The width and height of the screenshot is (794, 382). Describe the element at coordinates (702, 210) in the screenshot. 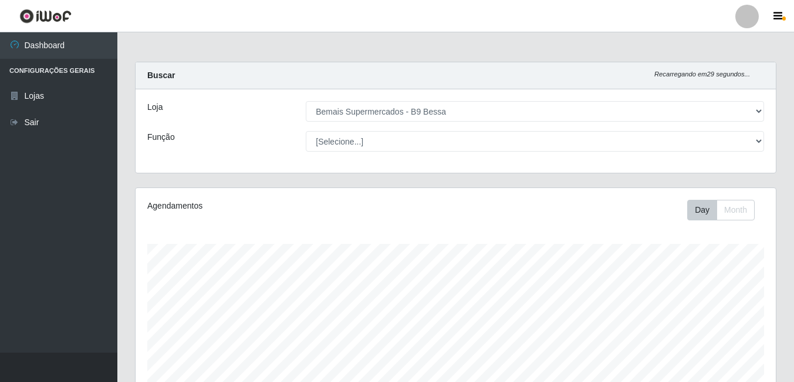

I see `button: Day` at that location.